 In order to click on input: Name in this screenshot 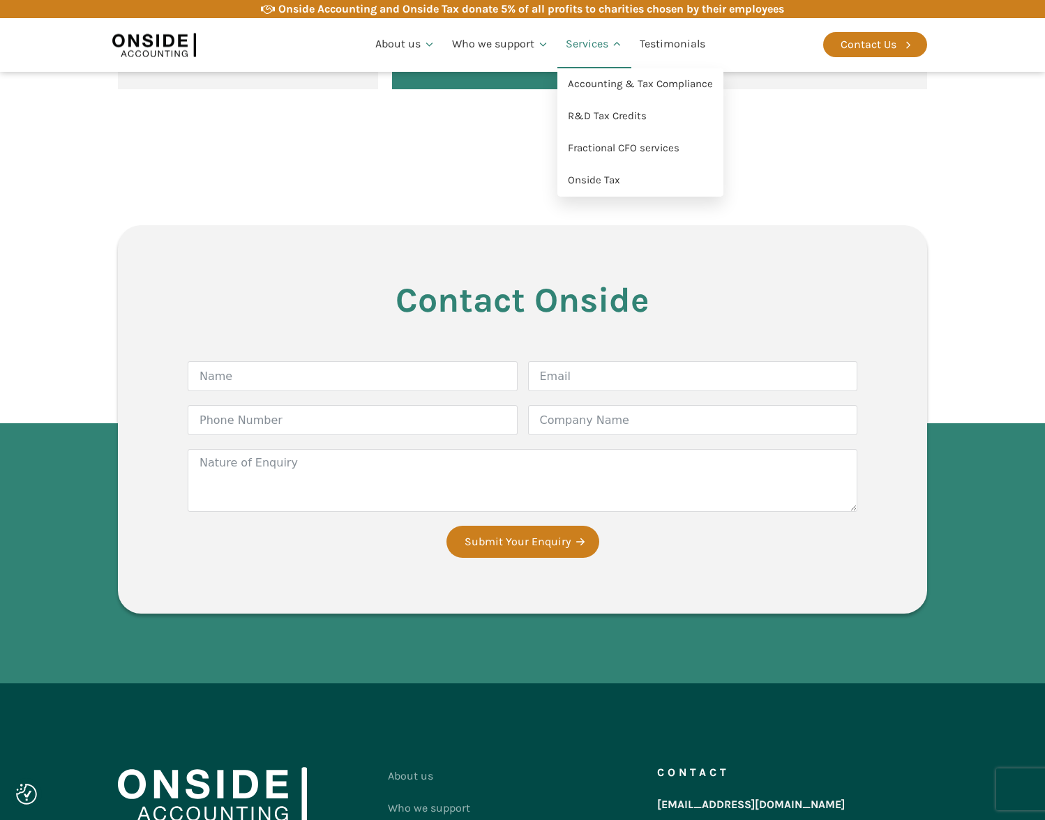, I will do `click(352, 376)`.